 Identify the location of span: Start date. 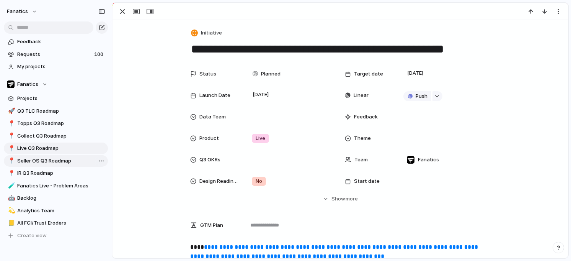
(367, 181).